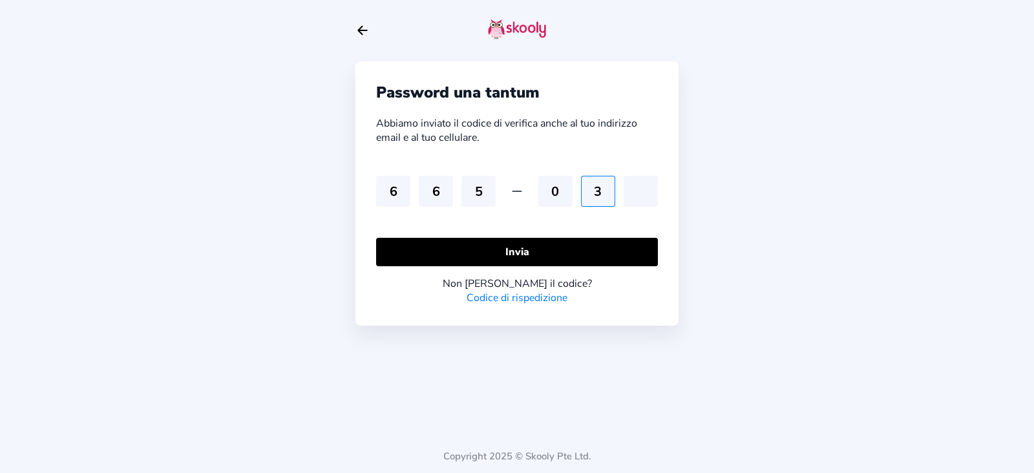 The image size is (1034, 473). Describe the element at coordinates (517, 92) in the screenshot. I see `div: Password una tantum` at that location.